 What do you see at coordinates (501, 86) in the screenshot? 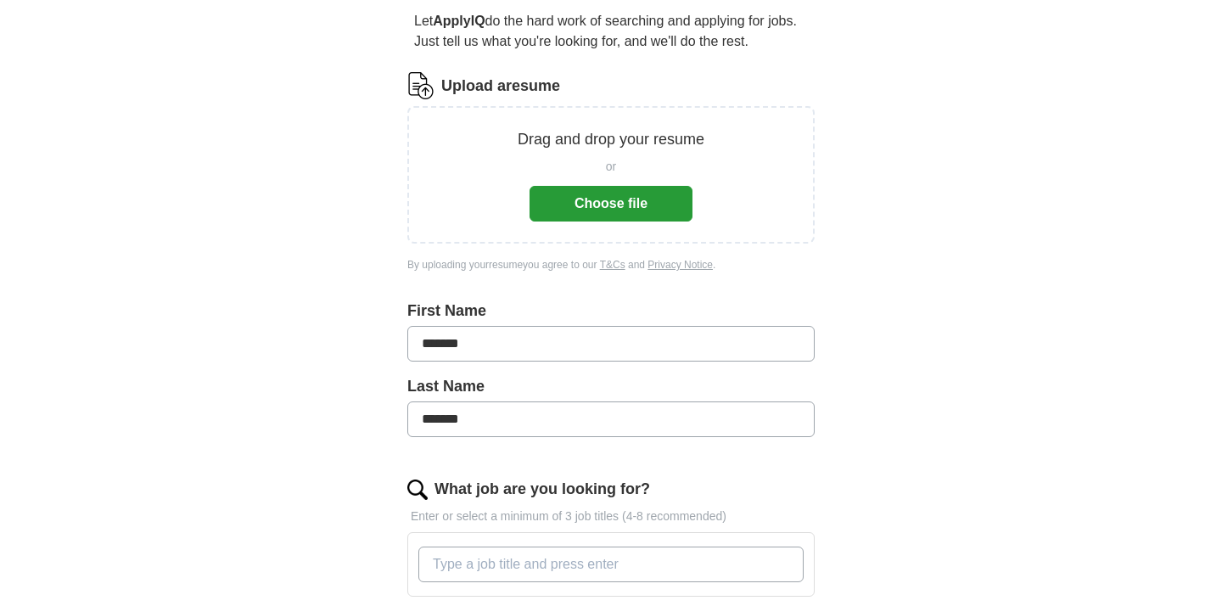
I see `label: Upload a resume` at bounding box center [501, 86].